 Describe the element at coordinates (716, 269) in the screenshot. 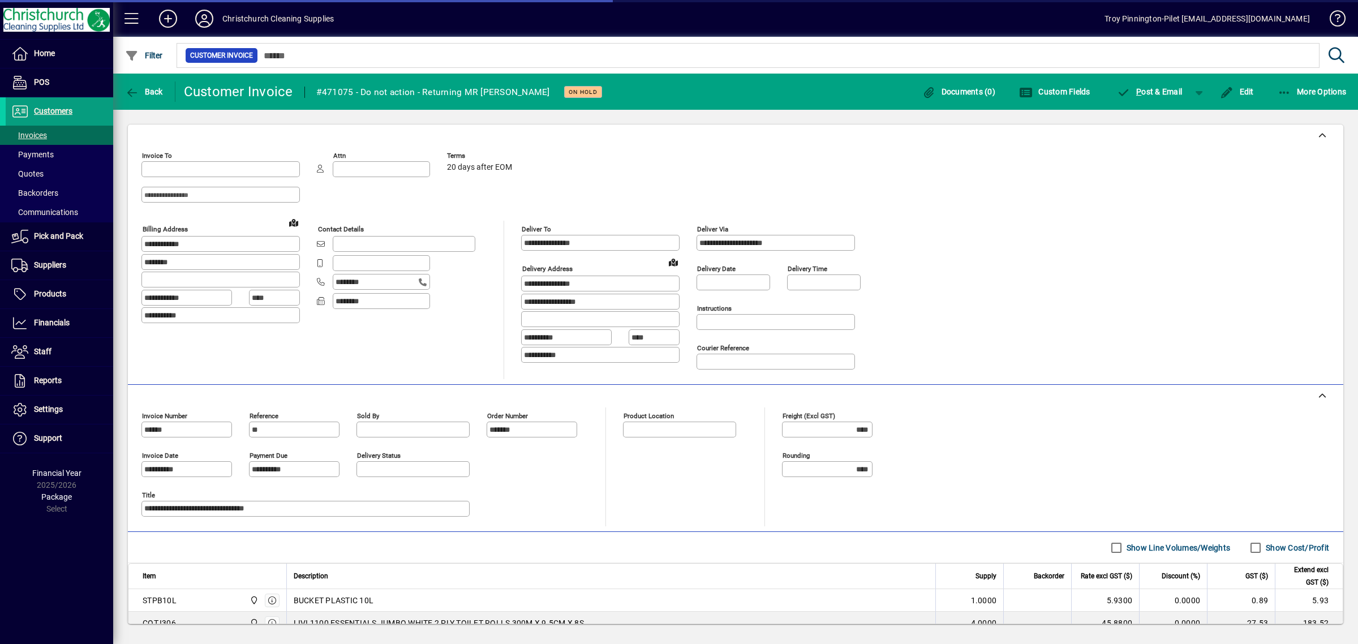

I see `mat-label: Delivery date` at that location.